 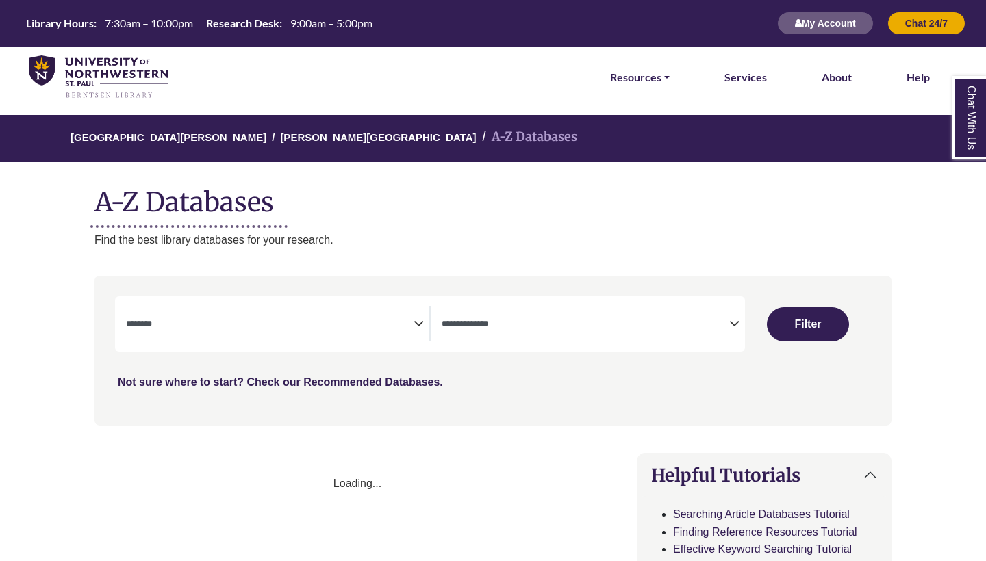 I want to click on div: Loading..., so click(x=357, y=484).